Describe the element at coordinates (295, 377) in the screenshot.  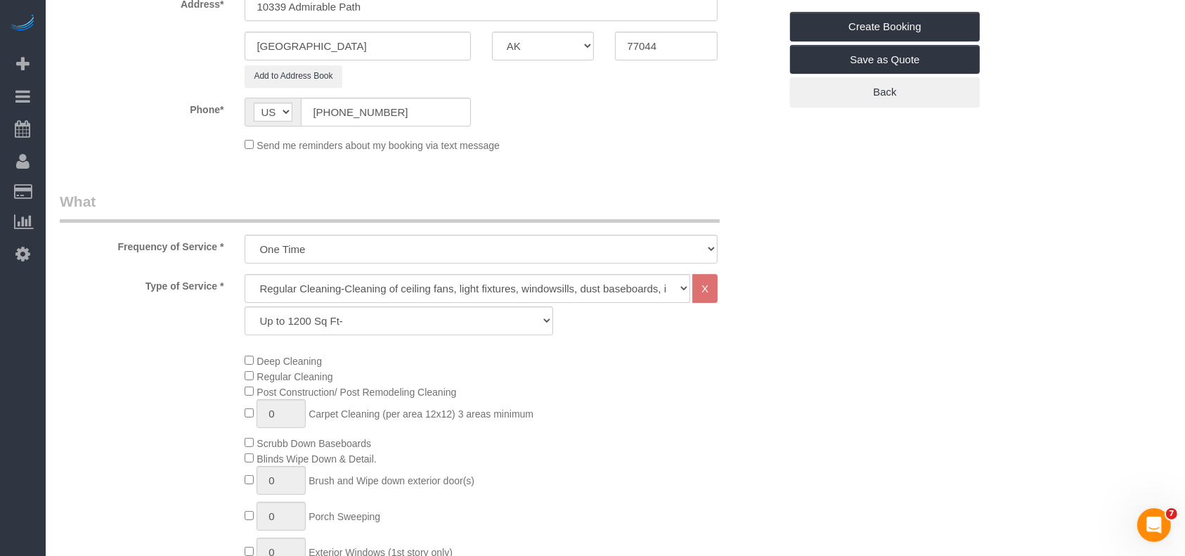
I see `span: Regular Cleaning` at that location.